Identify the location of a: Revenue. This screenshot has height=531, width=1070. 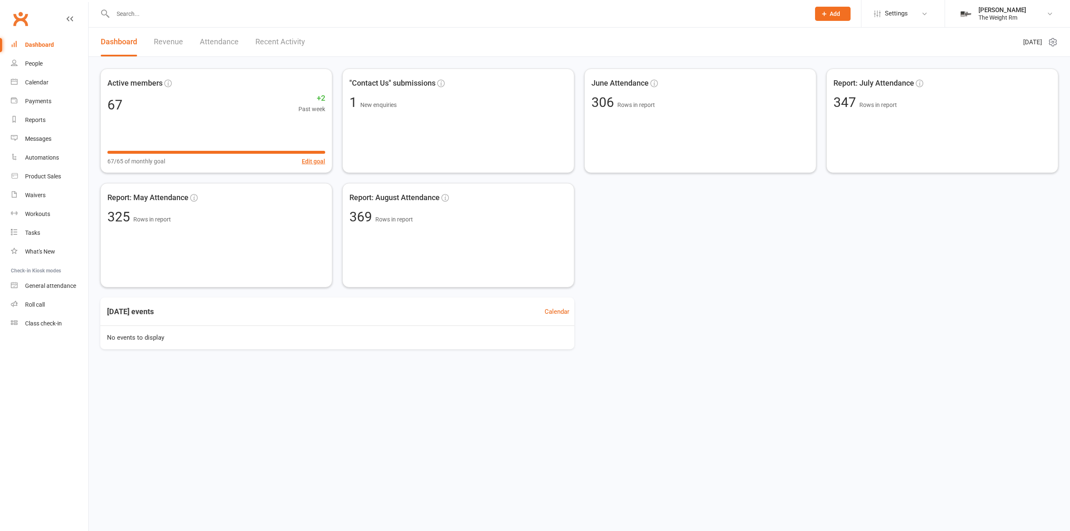
(168, 42).